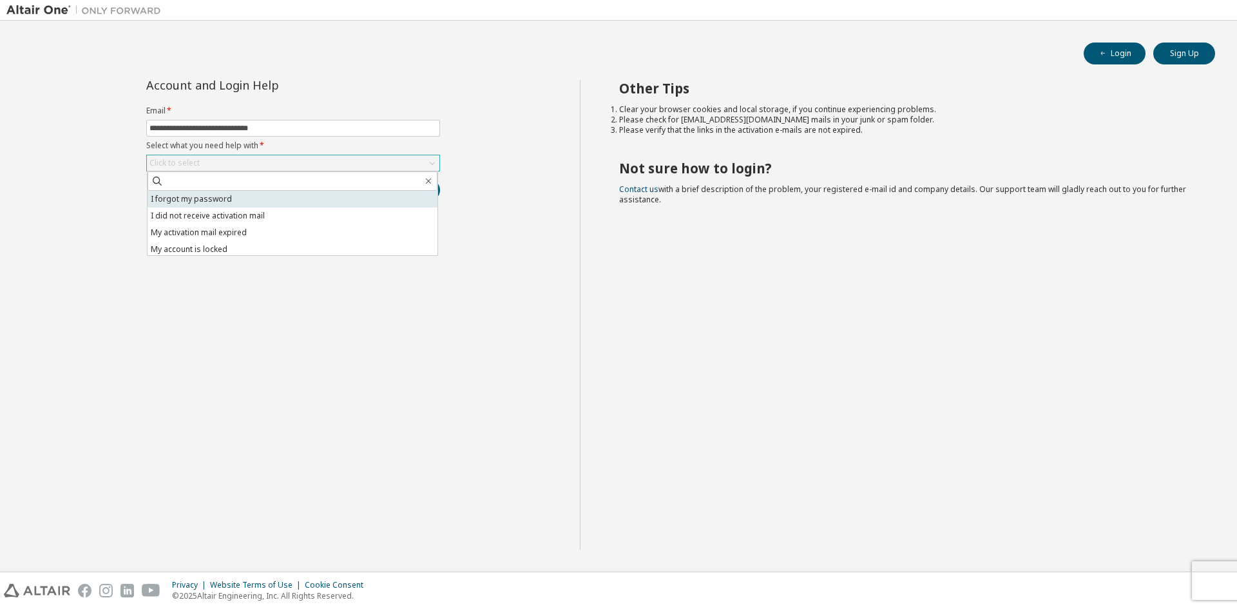 The width and height of the screenshot is (1237, 609). I want to click on li: I forgot my password, so click(293, 199).